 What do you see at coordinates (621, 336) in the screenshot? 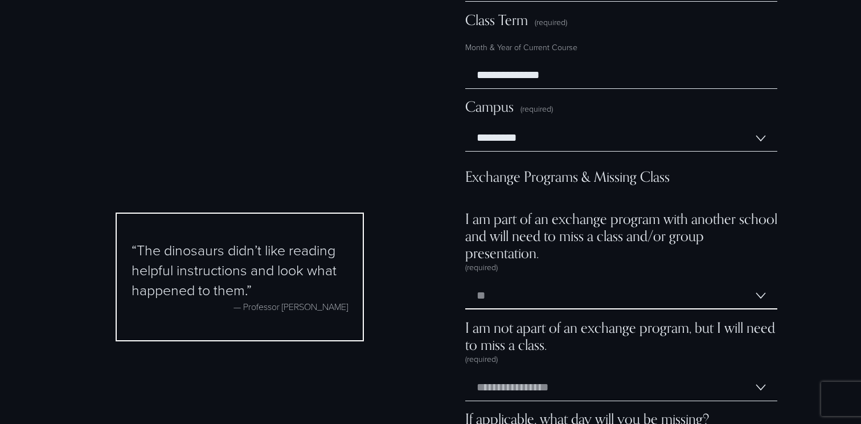
I see `span: I am not apart of an exchange program, but I will need to miss a class.` at bounding box center [621, 336].